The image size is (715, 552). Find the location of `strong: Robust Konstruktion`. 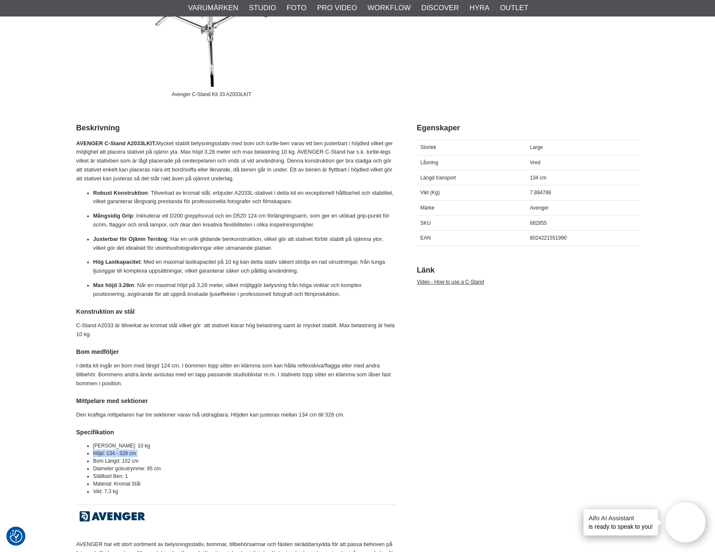

strong: Robust Konstruktion is located at coordinates (120, 193).